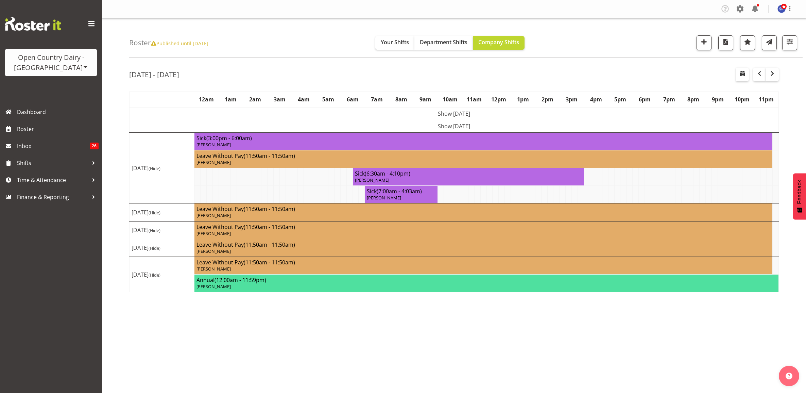 The width and height of the screenshot is (806, 393). Describe the element at coordinates (328, 99) in the screenshot. I see `th: 5am` at that location.